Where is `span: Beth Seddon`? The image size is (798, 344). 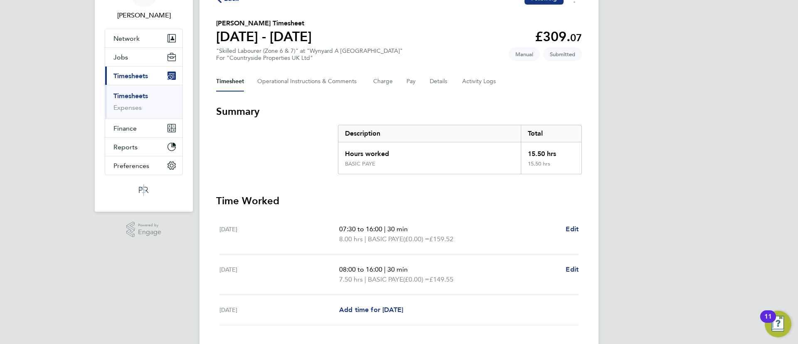
span: Beth Seddon is located at coordinates (144, 15).